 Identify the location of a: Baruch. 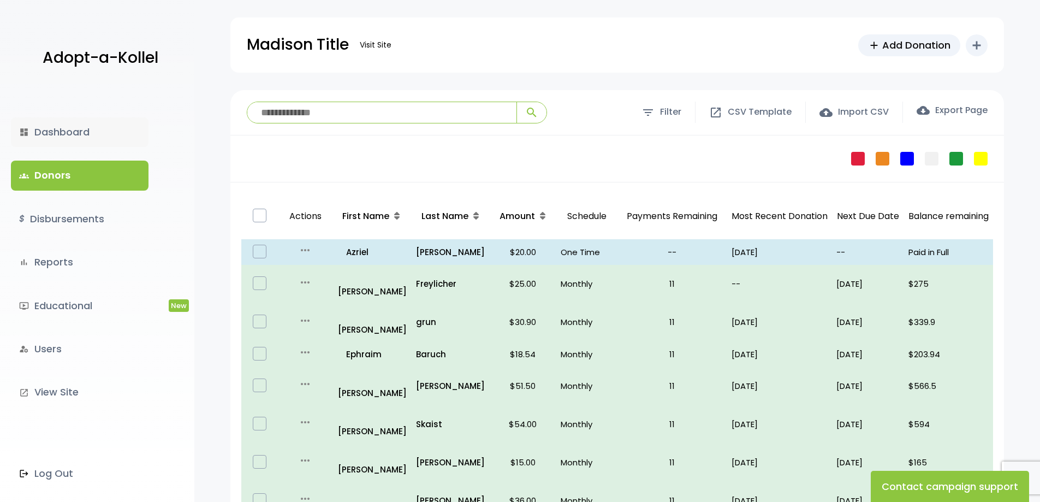
(450, 354).